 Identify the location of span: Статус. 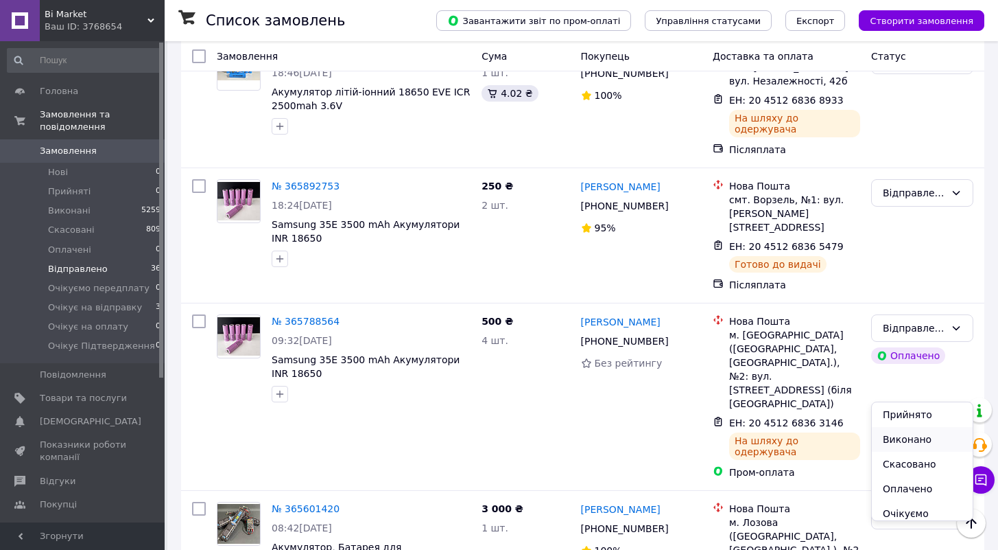
(889, 56).